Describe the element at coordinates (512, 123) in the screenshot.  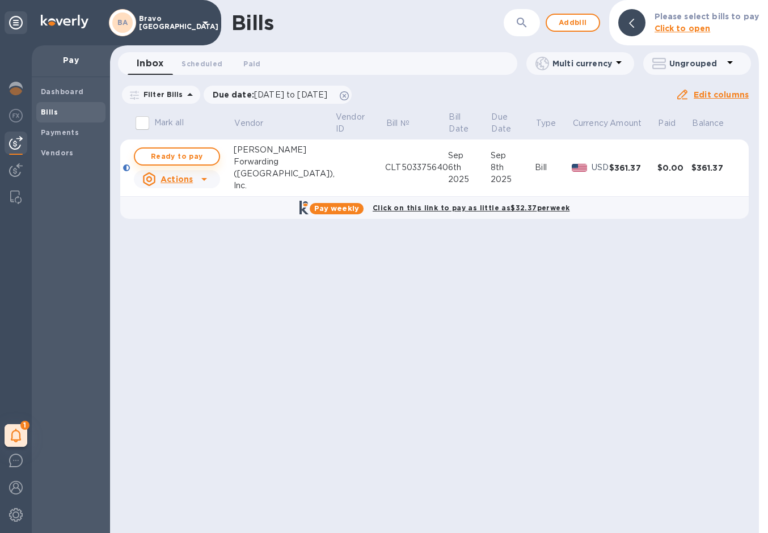
I see `span: Due Date` at that location.